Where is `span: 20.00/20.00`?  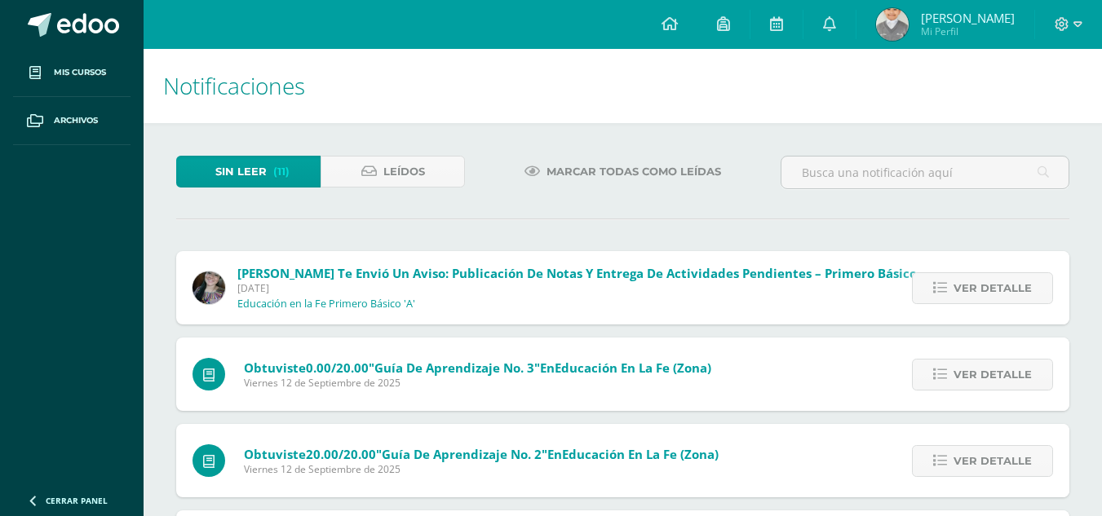 span: 20.00/20.00 is located at coordinates (341, 454).